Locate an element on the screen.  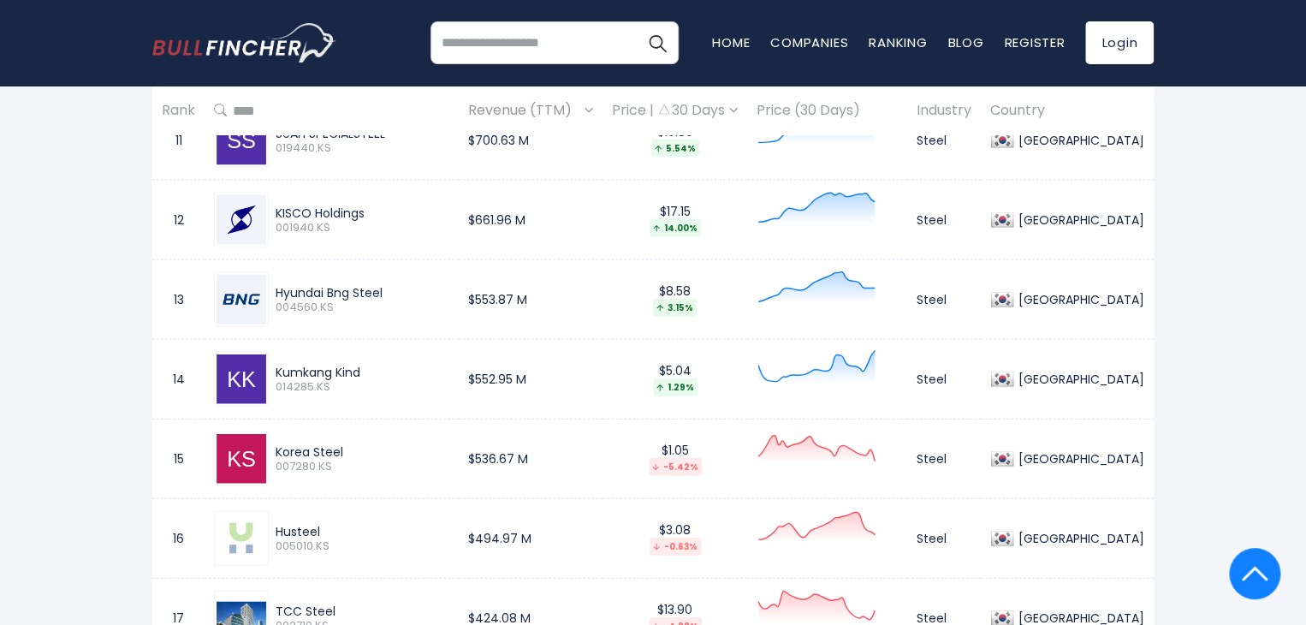
th: Price (30 Days) is located at coordinates (827, 110).